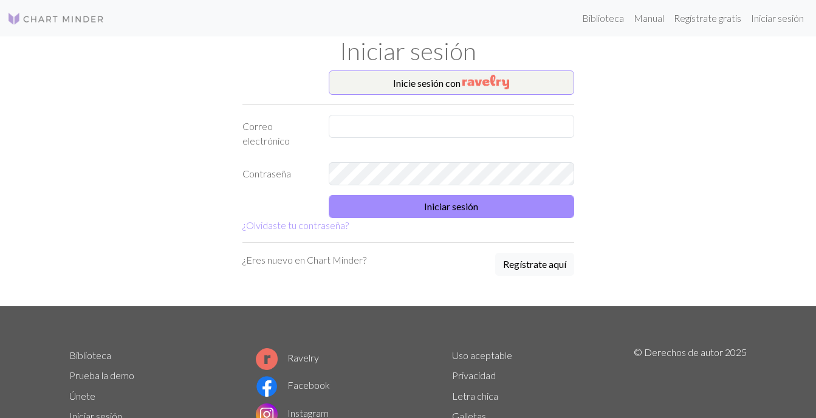 The image size is (816, 418). Describe the element at coordinates (690, 352) in the screenshot. I see `font: © Derechos de autor 2025` at that location.